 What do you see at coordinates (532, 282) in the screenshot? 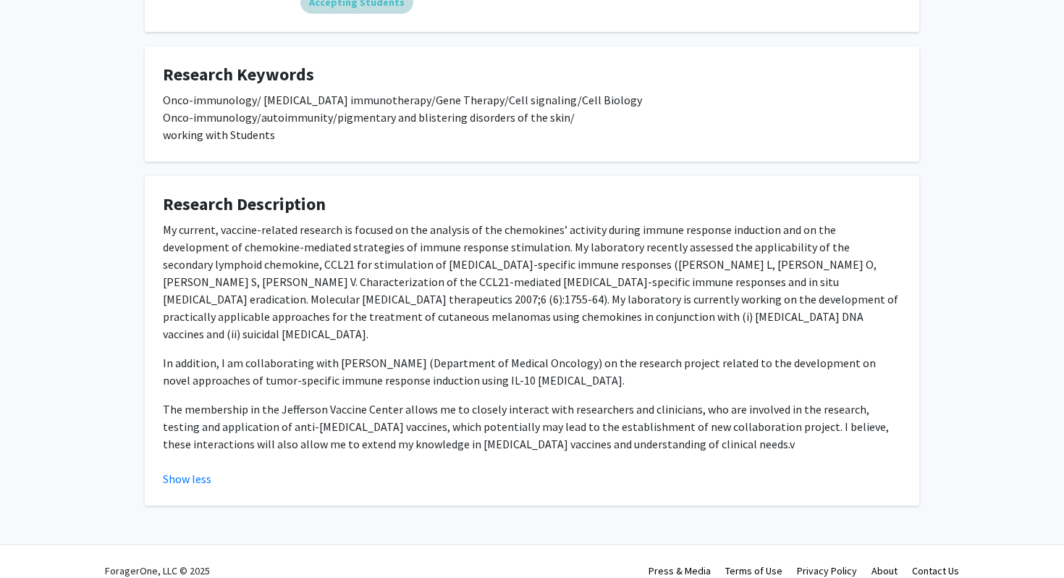
I see `p: My current, vaccine-related research is focused on the analysis of the chemokines’ activity durin...` at bounding box center [532, 282].